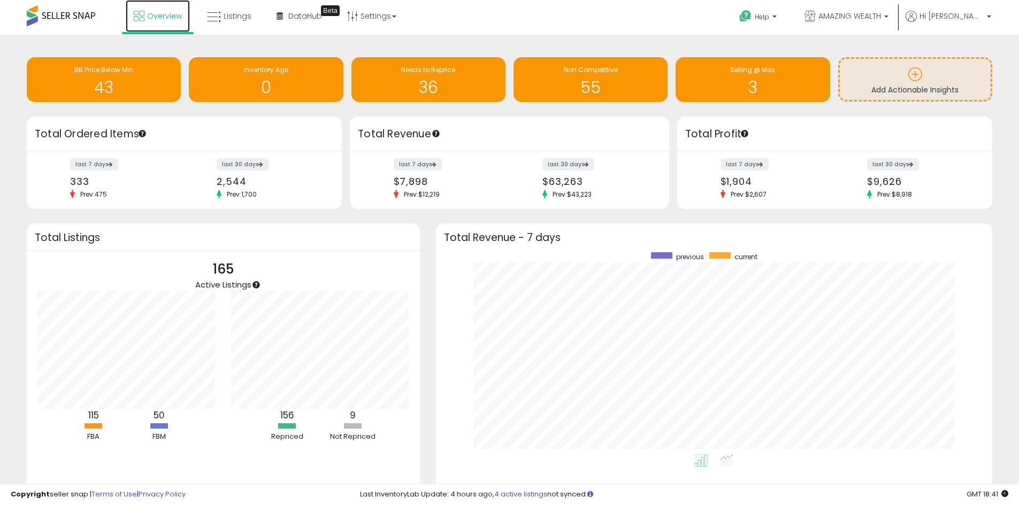 The image size is (1019, 505). Describe the element at coordinates (266, 80) in the screenshot. I see `a: Inventory Age 0` at that location.